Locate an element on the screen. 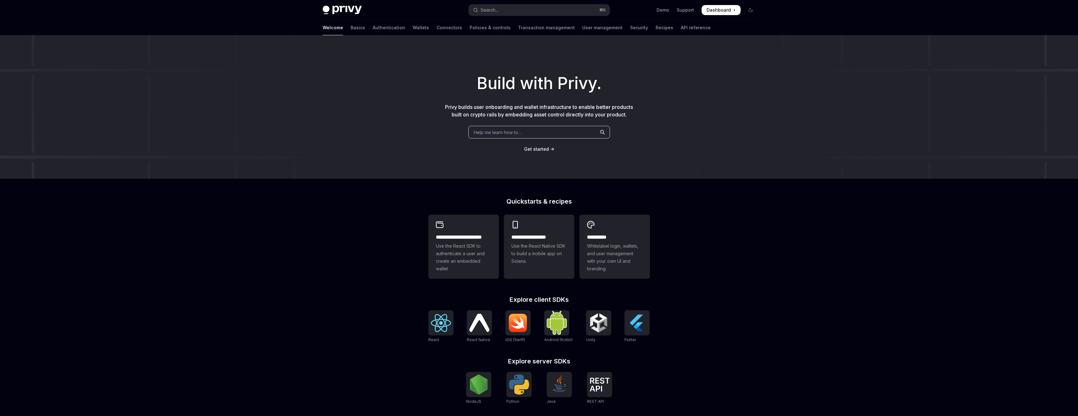 The image size is (1078, 416). a: PythonPython is located at coordinates (519, 388).